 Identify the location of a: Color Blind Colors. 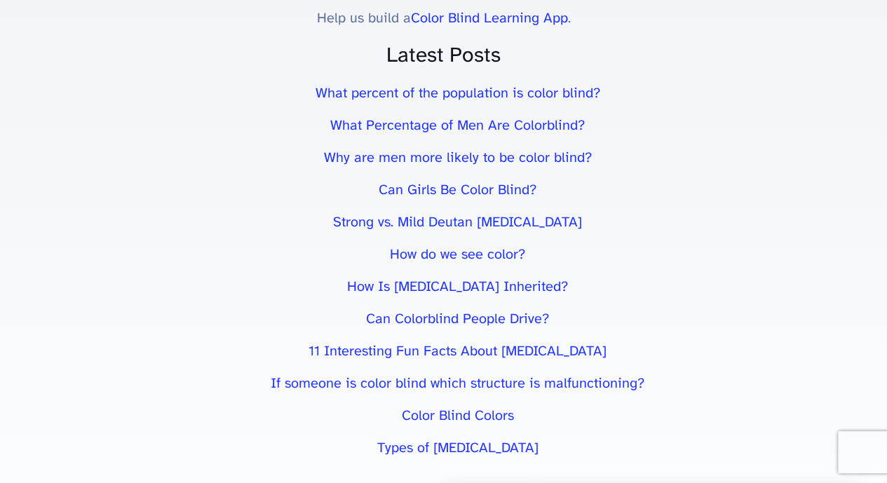
(458, 416).